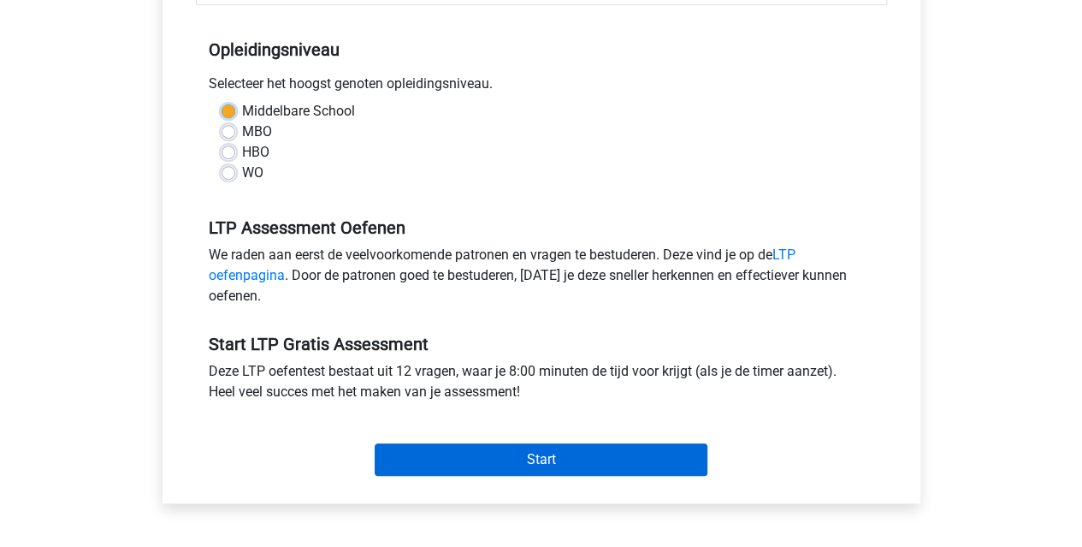  Describe the element at coordinates (256, 152) in the screenshot. I see `label: HBO` at that location.